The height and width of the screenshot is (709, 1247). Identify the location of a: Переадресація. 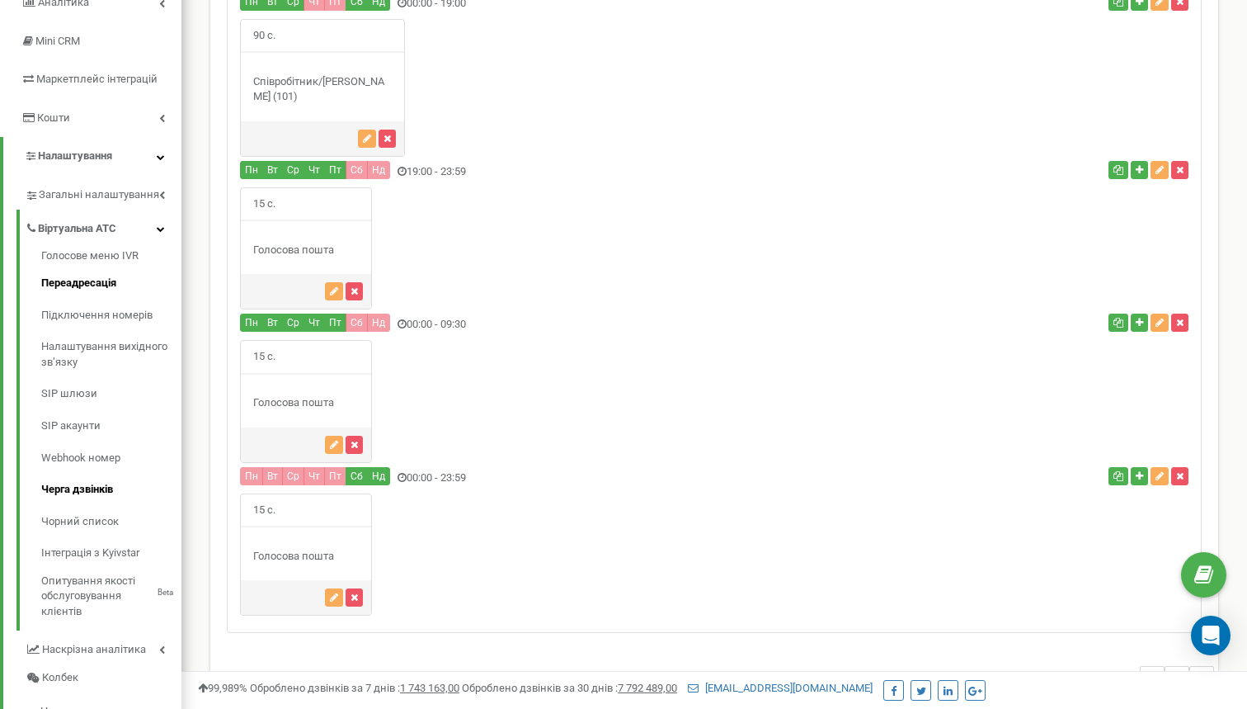
(111, 283).